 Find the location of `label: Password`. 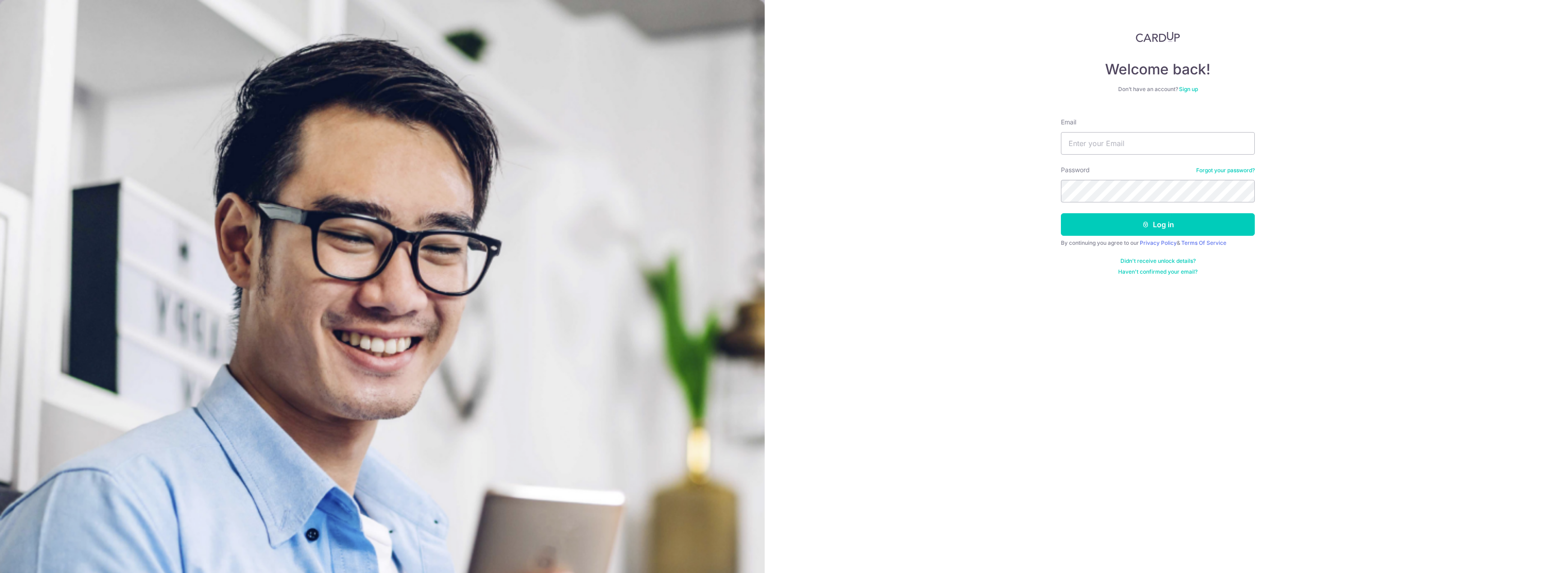

label: Password is located at coordinates (1075, 170).